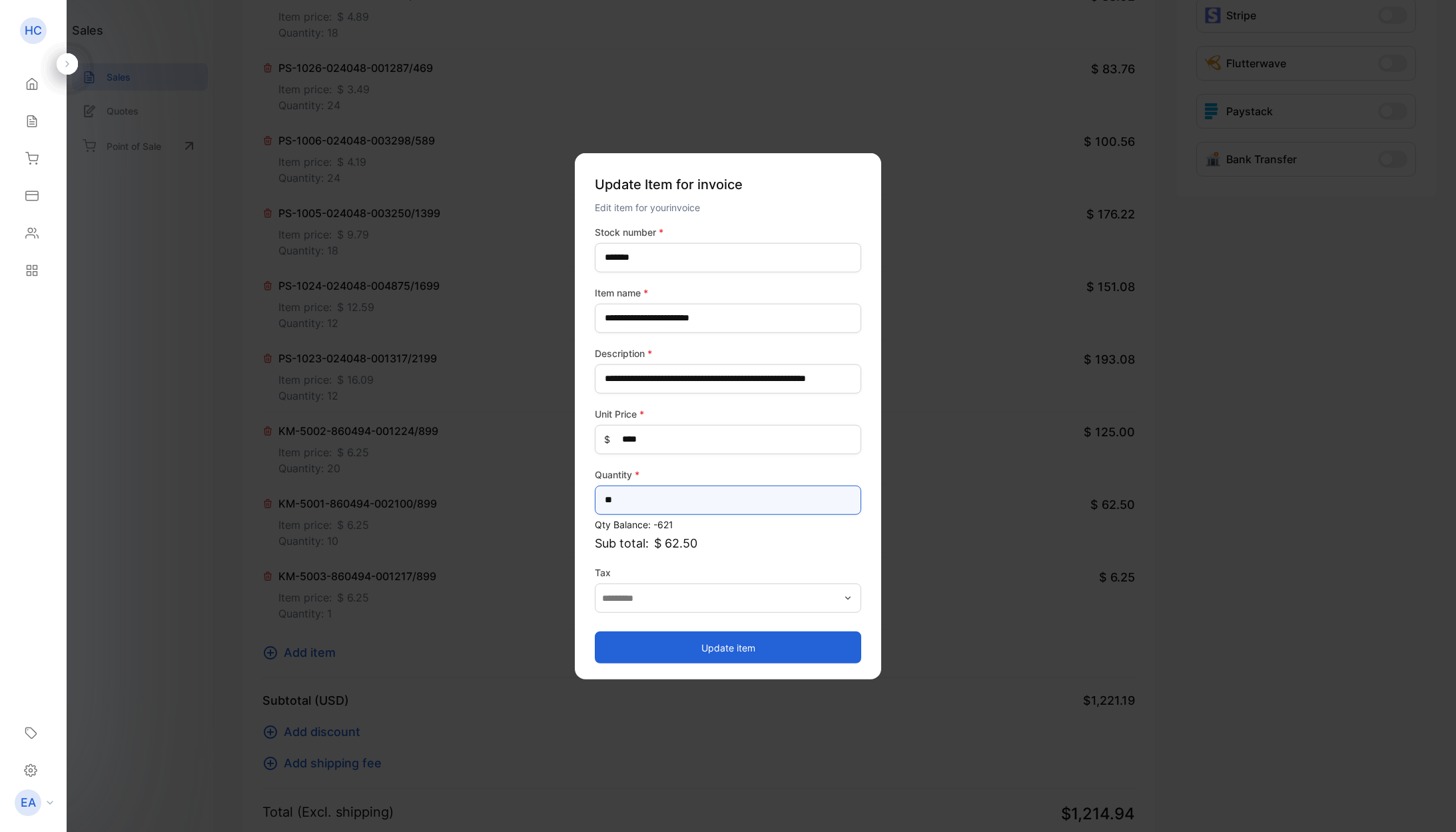 This screenshot has width=1456, height=832. What do you see at coordinates (728, 413) in the screenshot?
I see `label: Unit Price` at bounding box center [728, 413].